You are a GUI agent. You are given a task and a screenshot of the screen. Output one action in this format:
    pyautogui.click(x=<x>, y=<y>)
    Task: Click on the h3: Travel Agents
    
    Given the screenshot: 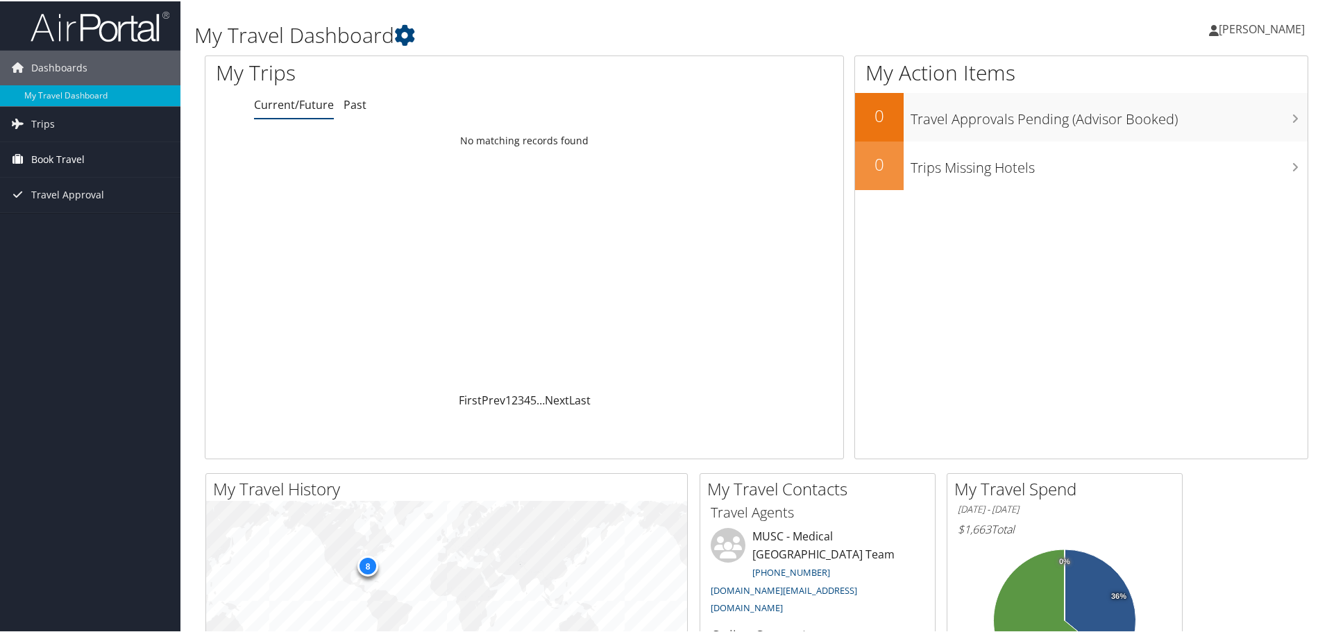 What is the action you would take?
    pyautogui.click(x=818, y=512)
    